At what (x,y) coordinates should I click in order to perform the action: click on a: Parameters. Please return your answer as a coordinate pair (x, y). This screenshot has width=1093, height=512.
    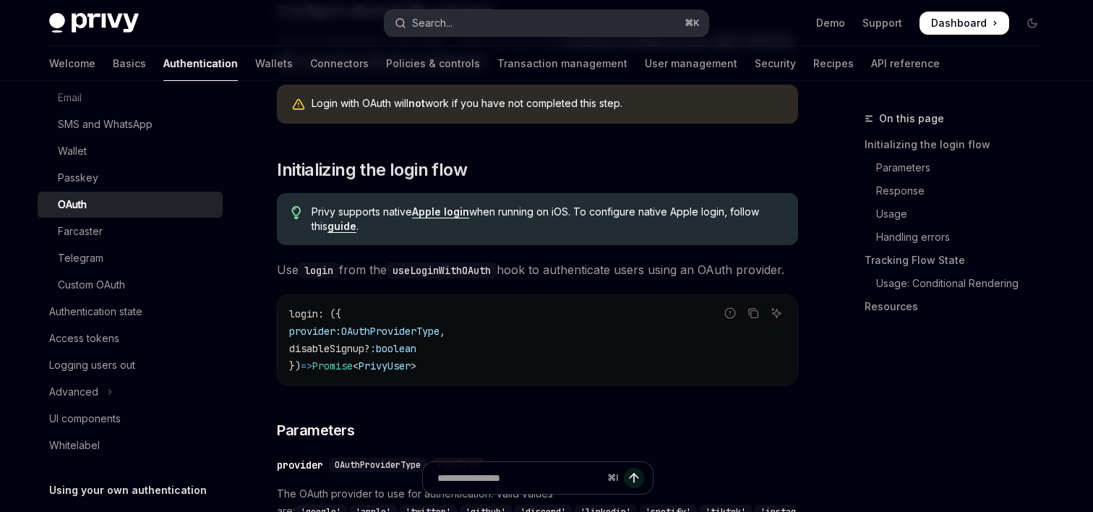
    Looking at the image, I should click on (960, 168).